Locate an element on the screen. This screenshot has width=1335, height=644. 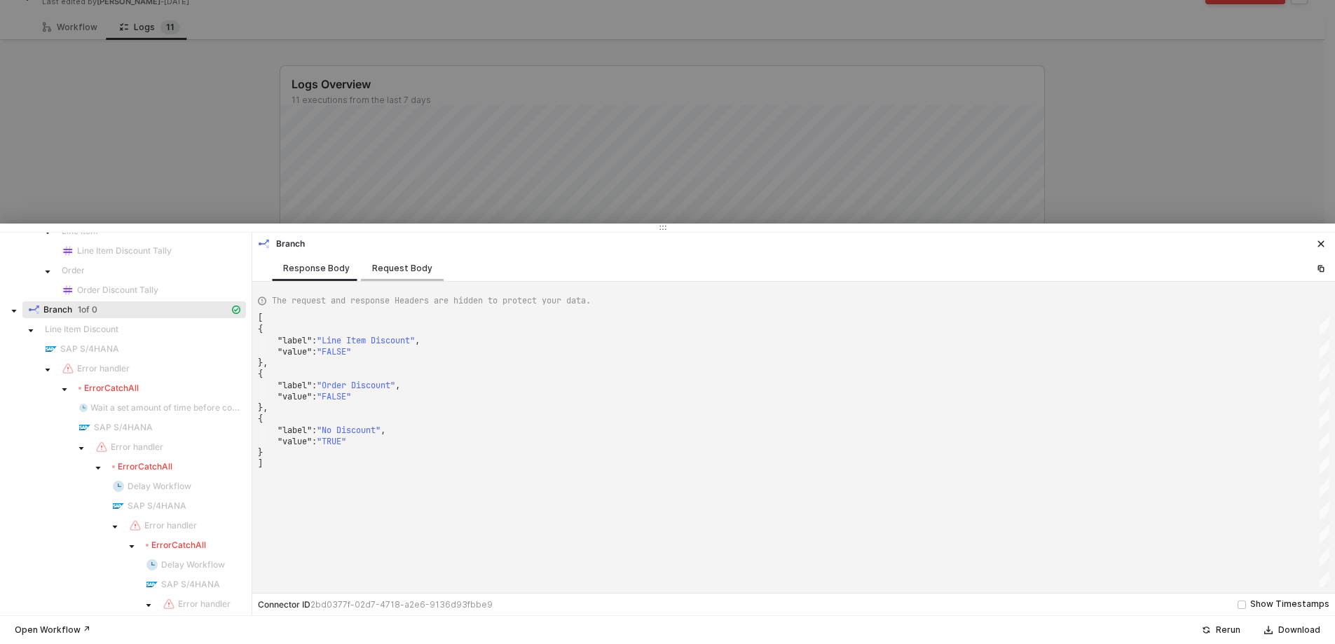
span: 2bd0377f-02d7-4718-a2e6-9136d93fbbe9 is located at coordinates (401, 604).